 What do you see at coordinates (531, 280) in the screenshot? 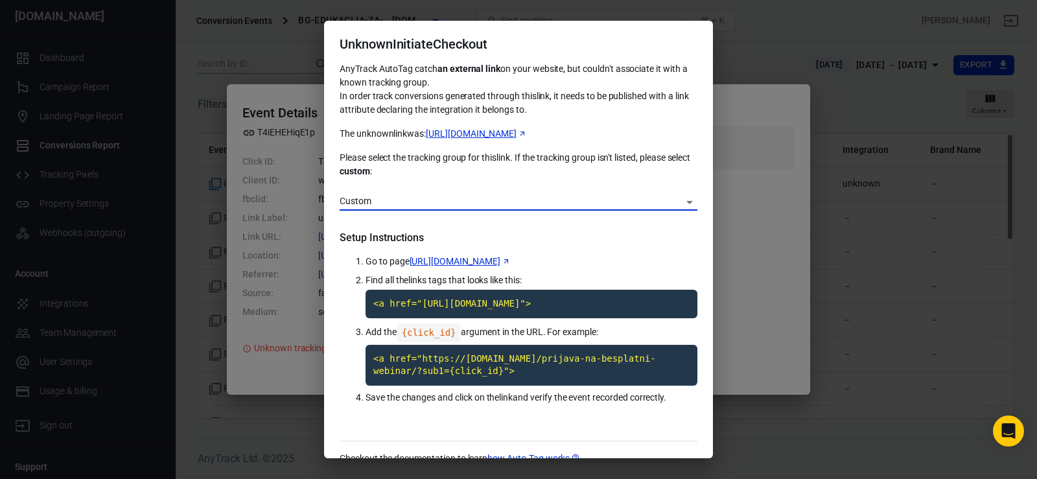
I see `p: Find all the link s tags that looks like this:` at bounding box center [531, 280].